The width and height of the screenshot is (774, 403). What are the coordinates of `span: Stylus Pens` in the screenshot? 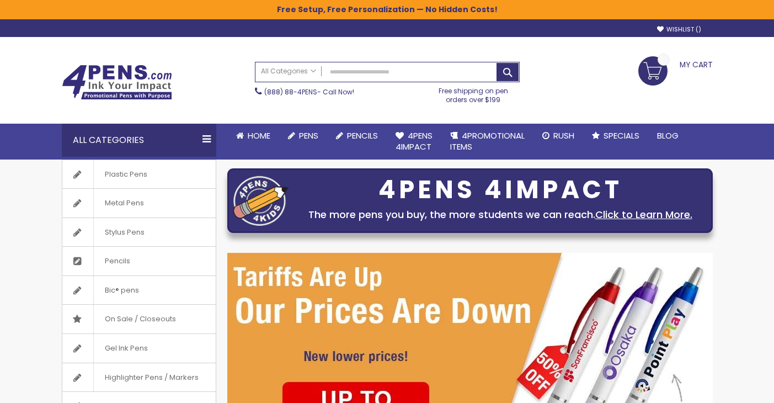 It's located at (124, 232).